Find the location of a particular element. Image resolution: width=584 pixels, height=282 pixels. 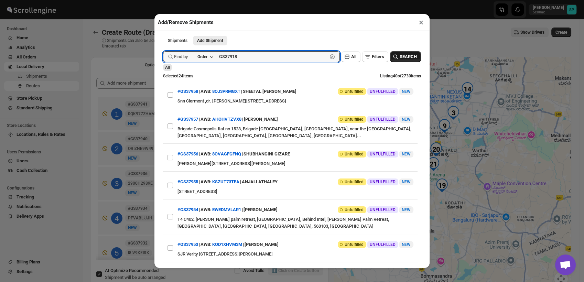

span: Listing 40 of 2730 items is located at coordinates (400, 76).